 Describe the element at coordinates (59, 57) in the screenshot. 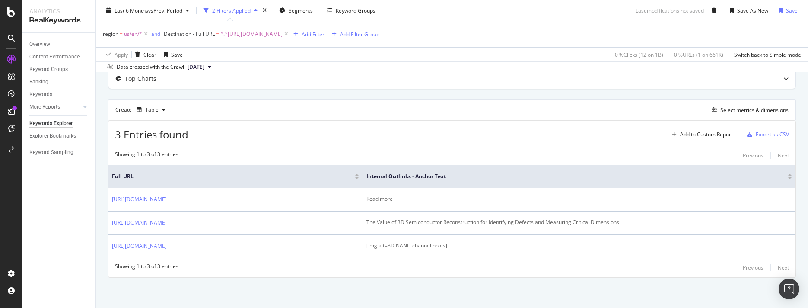

I see `a: Content Performance` at that location.